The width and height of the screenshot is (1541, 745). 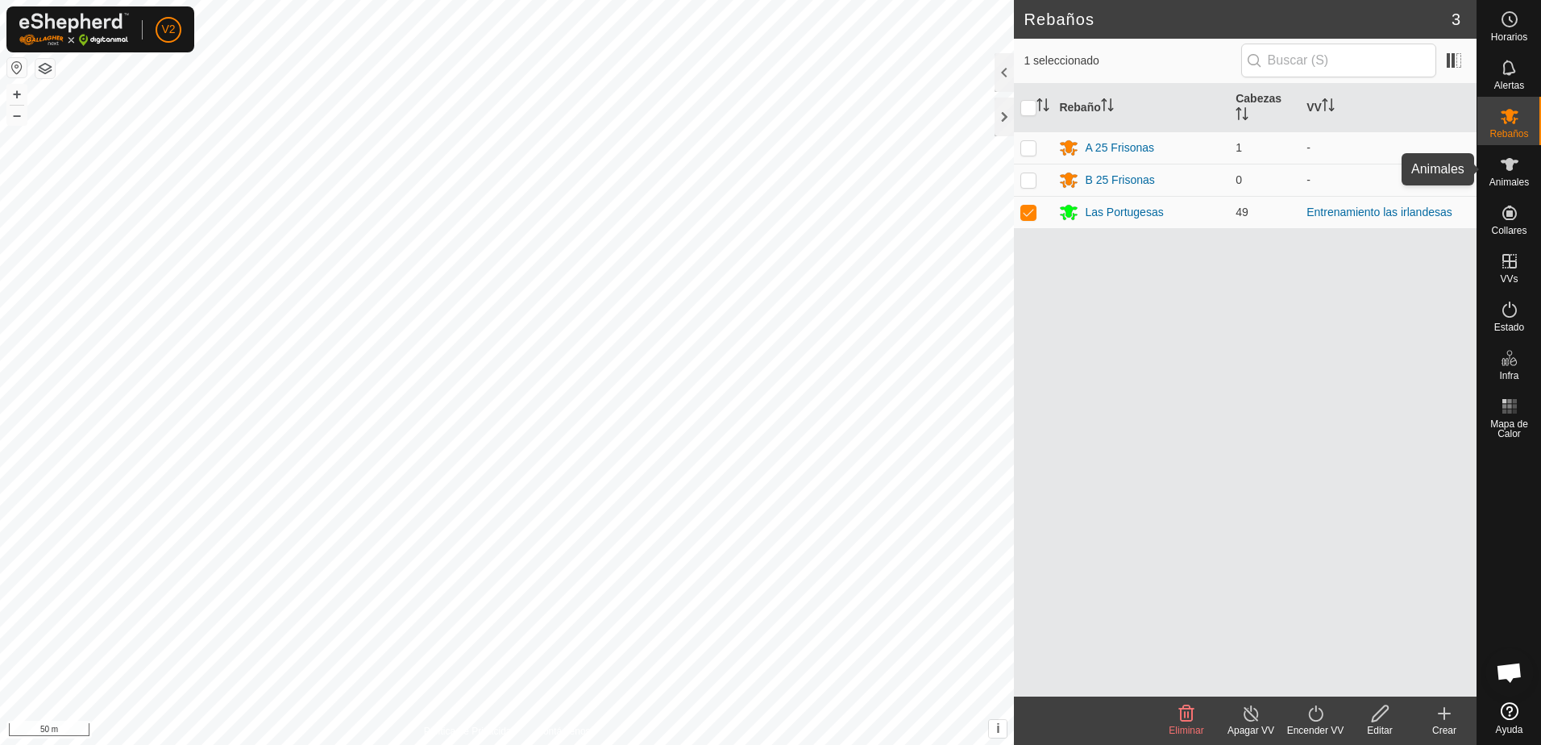 I want to click on span: Ayuda, so click(x=1510, y=730).